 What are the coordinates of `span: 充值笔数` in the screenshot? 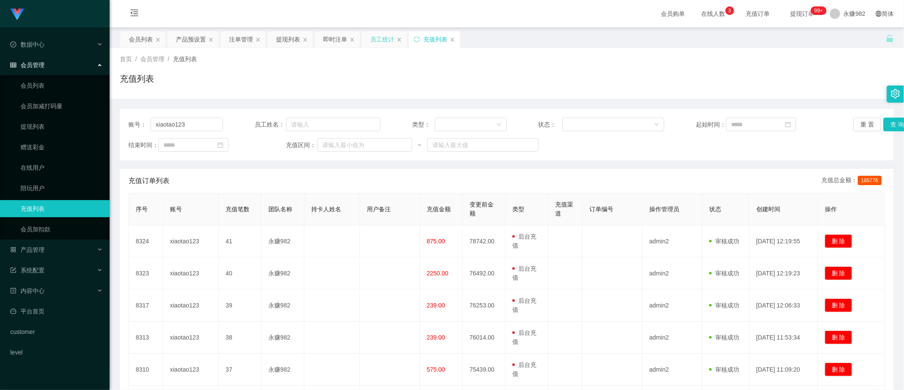 It's located at (238, 209).